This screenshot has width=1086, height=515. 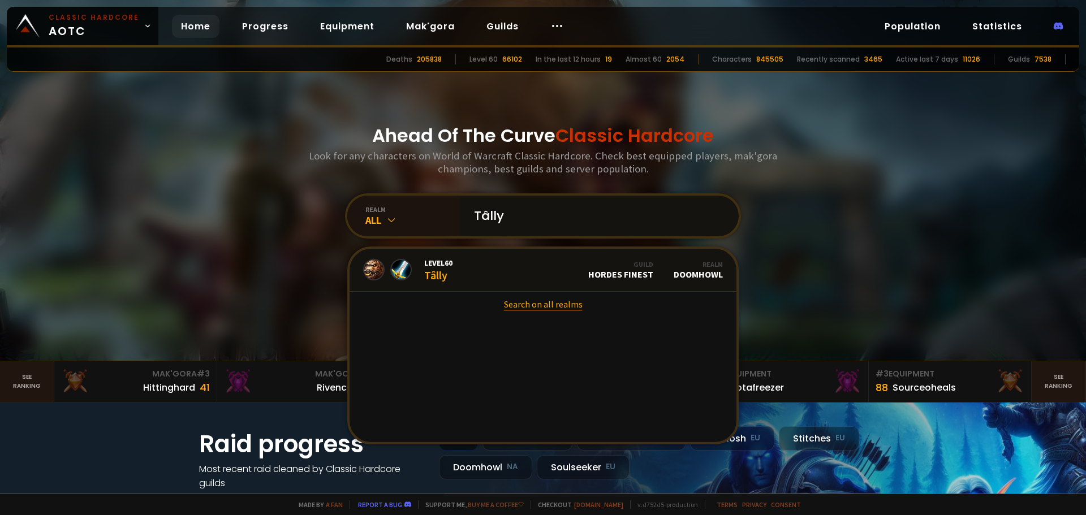 What do you see at coordinates (620, 270) in the screenshot?
I see `div: Hordes Finest` at bounding box center [620, 270].